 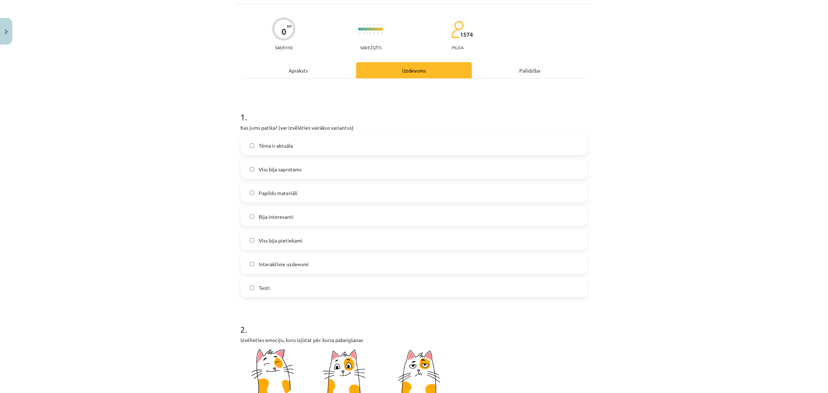 I want to click on span: 1574, so click(x=467, y=35).